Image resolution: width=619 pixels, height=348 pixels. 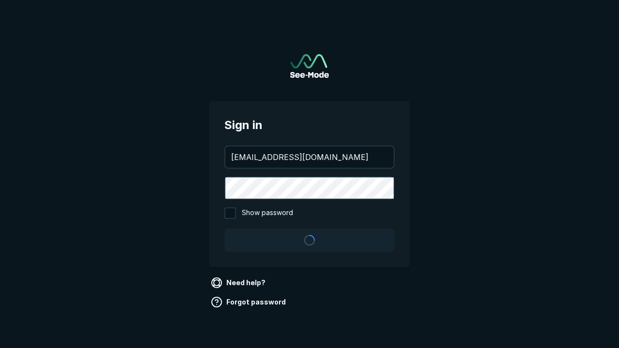 I want to click on a: Need help?, so click(x=239, y=283).